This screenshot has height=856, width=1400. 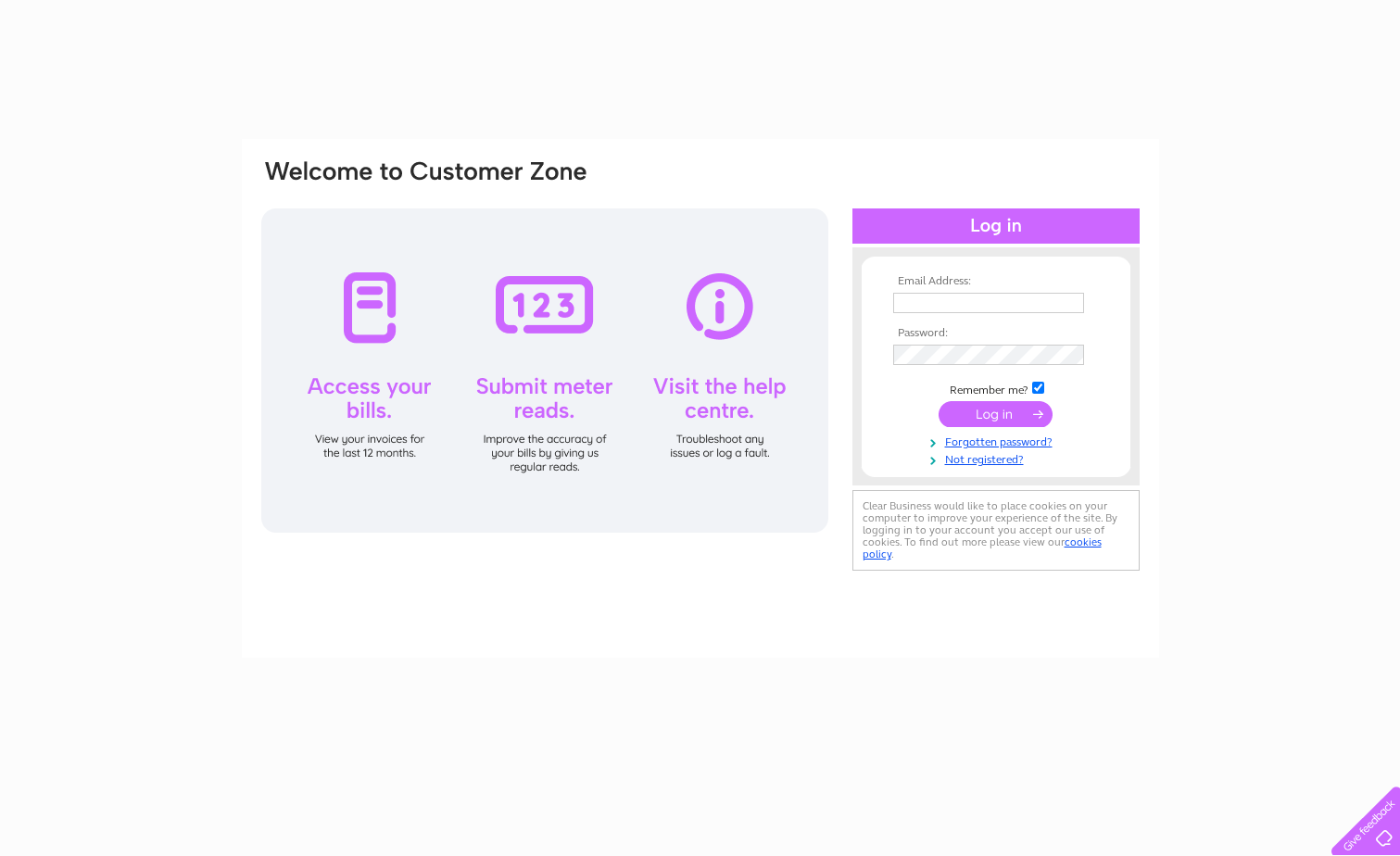 What do you see at coordinates (996, 389) in the screenshot?
I see `td: Remember me?` at bounding box center [996, 389].